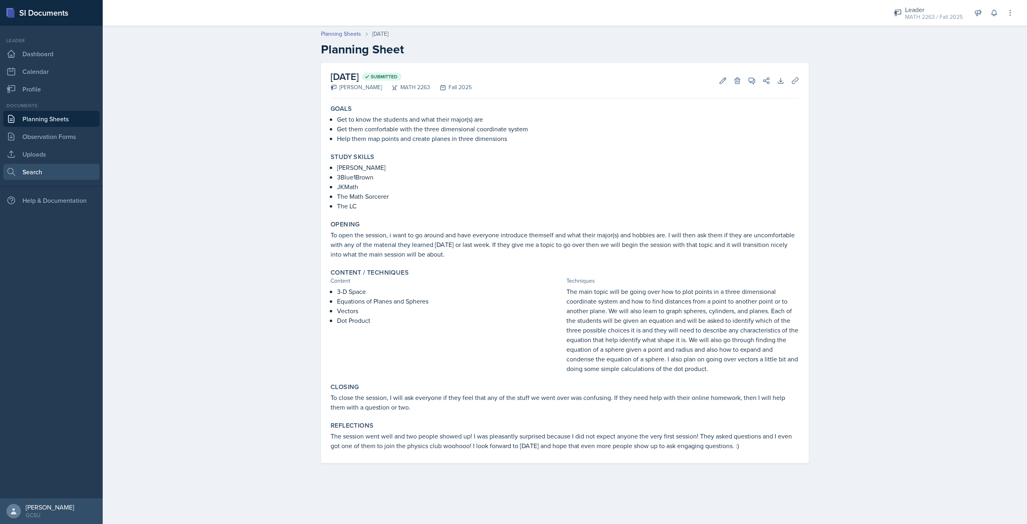 The width and height of the screenshot is (1027, 524). I want to click on div: Documents, so click(51, 106).